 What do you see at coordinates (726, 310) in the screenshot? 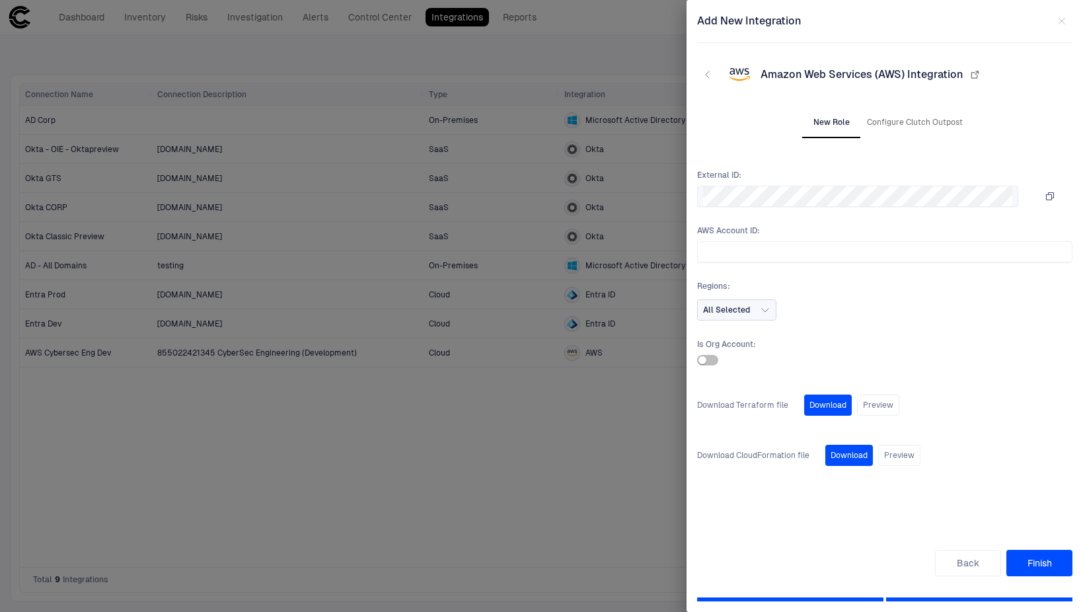
I see `span: All Selected` at bounding box center [726, 310].